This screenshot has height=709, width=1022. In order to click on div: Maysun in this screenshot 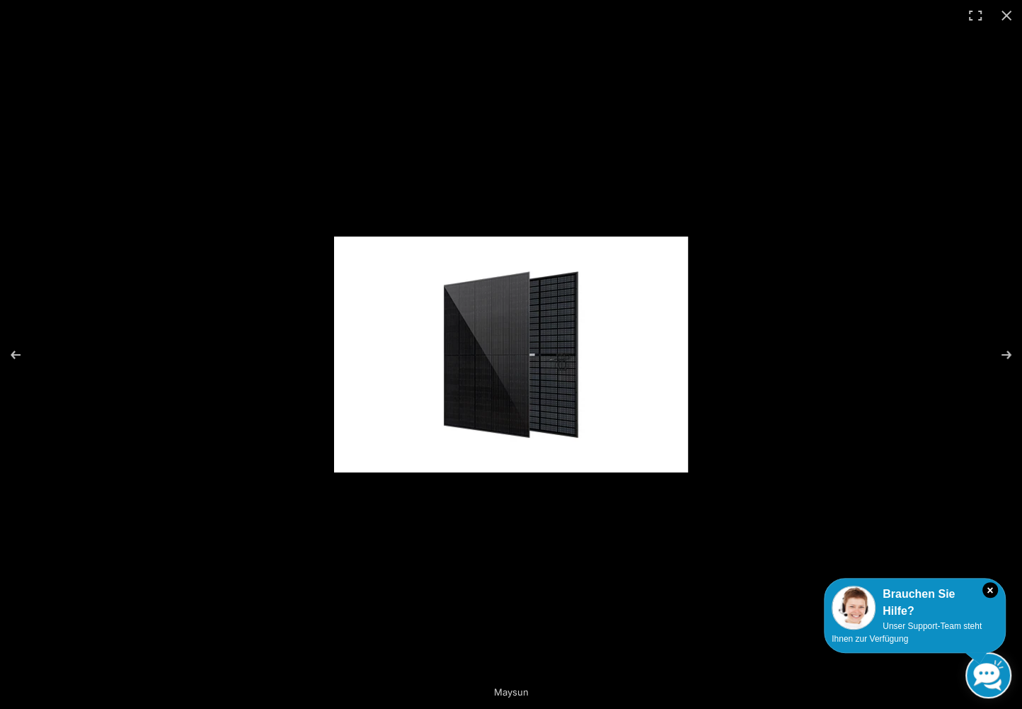, I will do `click(511, 692)`.